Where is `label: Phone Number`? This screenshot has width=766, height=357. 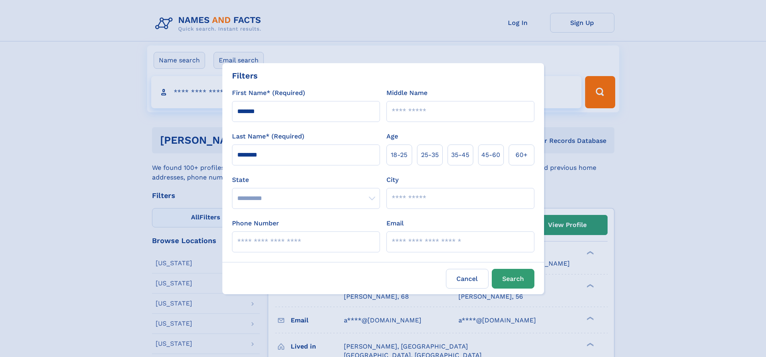
label: Phone Number is located at coordinates (255, 223).